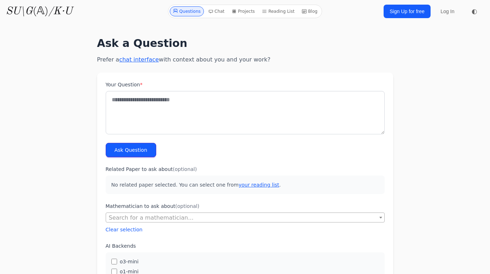 The image size is (490, 274). I want to click on button: Ask Question, so click(131, 150).